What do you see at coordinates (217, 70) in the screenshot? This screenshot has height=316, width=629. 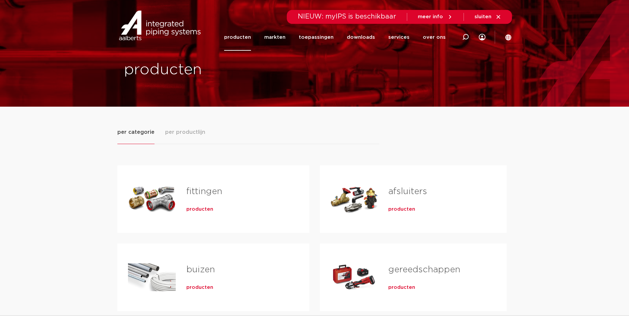 I see `h1: producten` at bounding box center [217, 70].